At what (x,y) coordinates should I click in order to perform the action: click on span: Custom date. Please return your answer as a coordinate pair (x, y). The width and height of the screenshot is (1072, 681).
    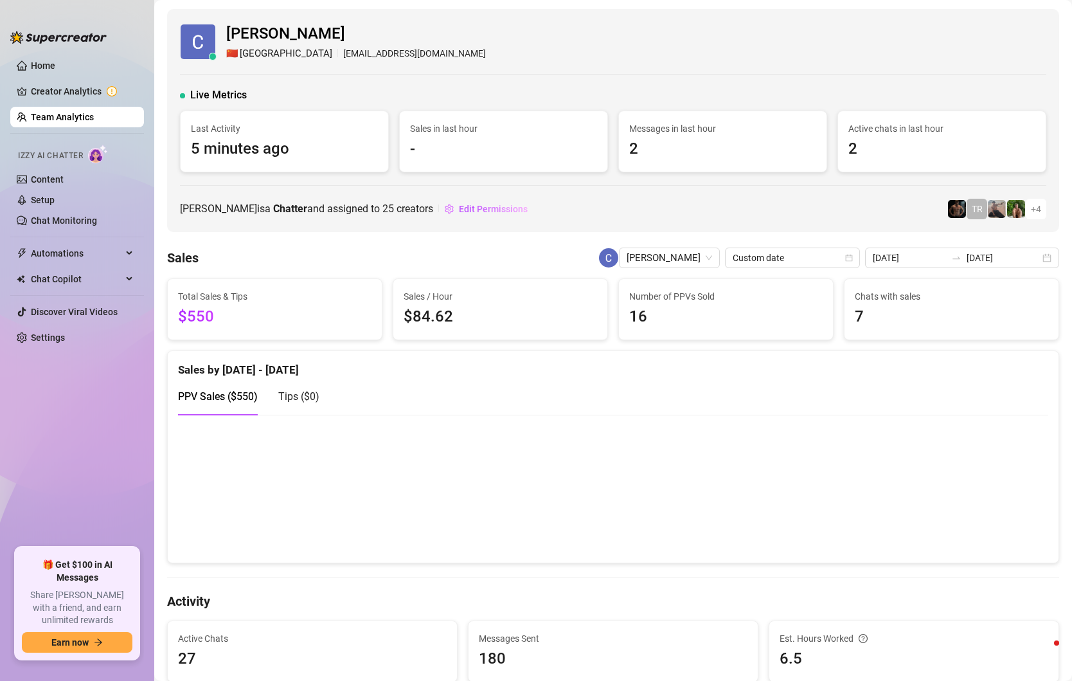
    Looking at the image, I should click on (793, 258).